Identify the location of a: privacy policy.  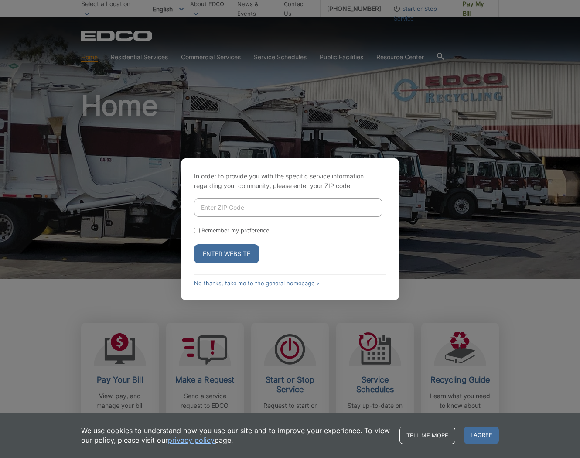
(191, 440).